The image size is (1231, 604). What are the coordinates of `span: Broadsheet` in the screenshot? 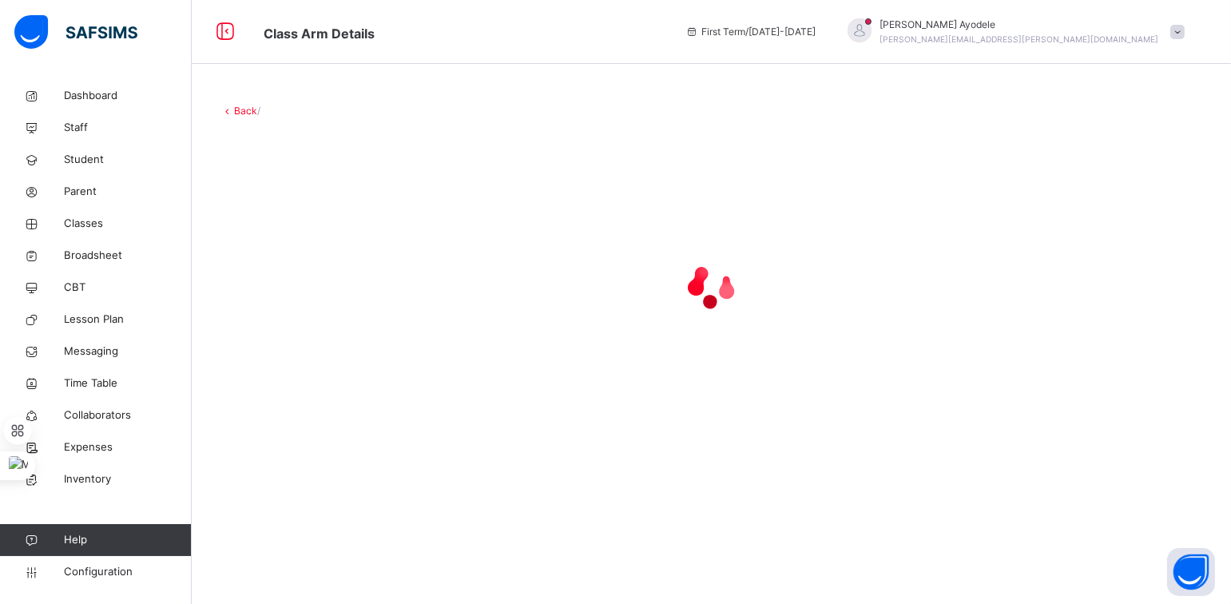 It's located at (128, 256).